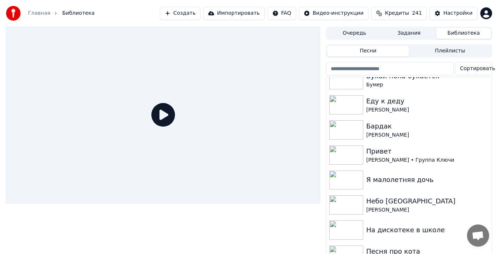 The image size is (498, 254). What do you see at coordinates (428, 151) in the screenshot?
I see `div: Привет` at bounding box center [428, 151].